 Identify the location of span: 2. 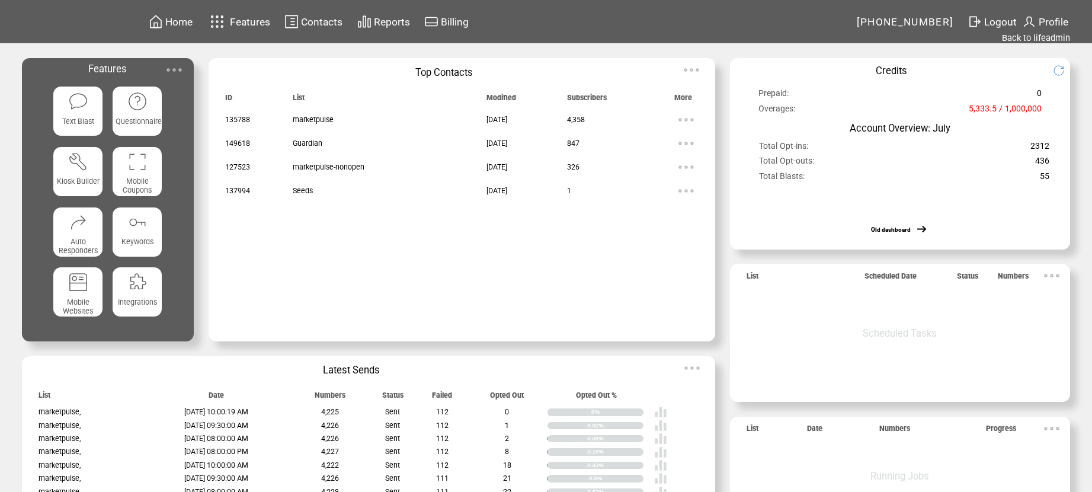
(507, 438).